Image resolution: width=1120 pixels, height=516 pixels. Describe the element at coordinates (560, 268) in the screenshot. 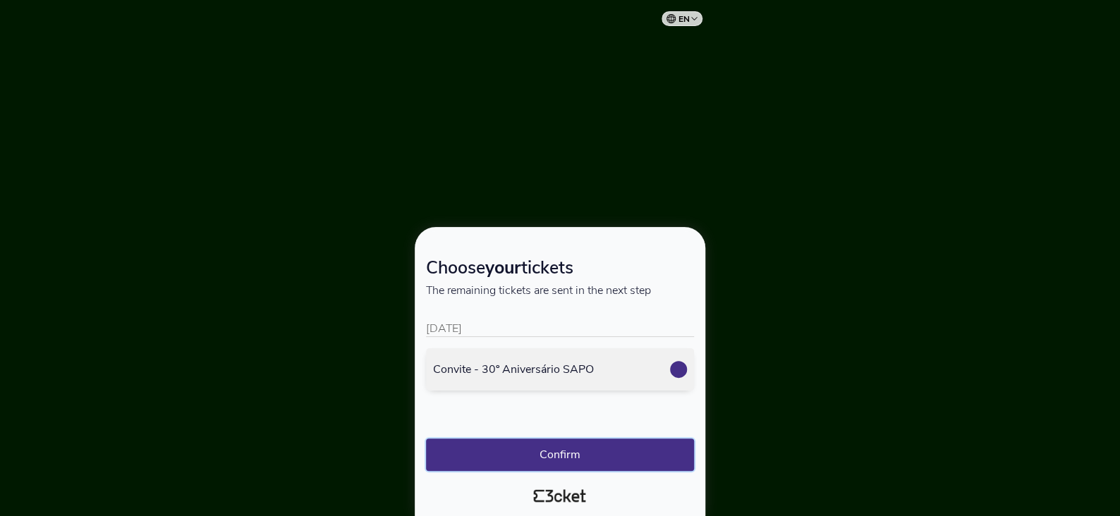

I see `h4: Choose tickets` at that location.